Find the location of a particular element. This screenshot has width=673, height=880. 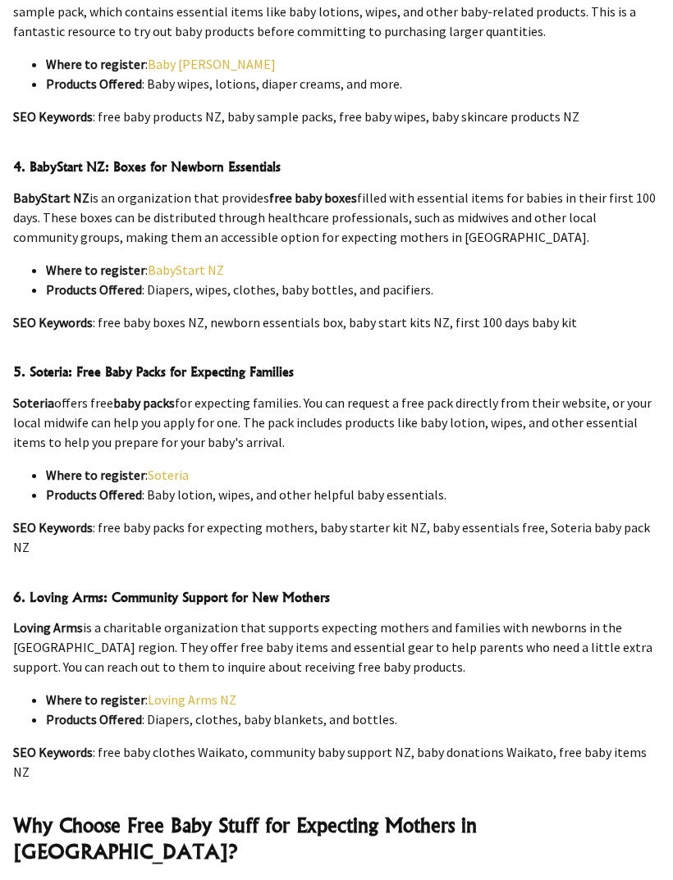

strong: Loving Arms is located at coordinates (48, 627).